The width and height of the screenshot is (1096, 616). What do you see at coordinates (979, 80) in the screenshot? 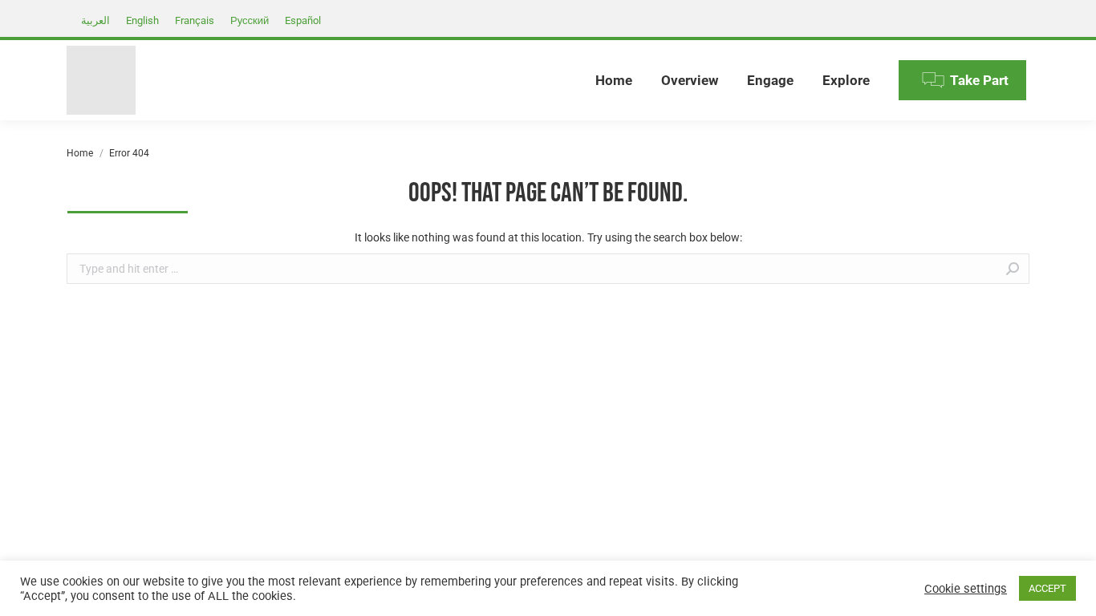
I see `span: Take Part` at bounding box center [979, 80].